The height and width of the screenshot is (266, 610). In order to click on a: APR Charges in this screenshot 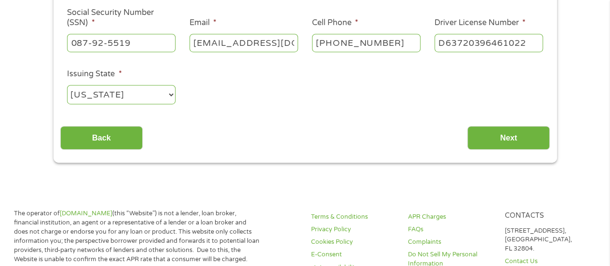, I will do `click(451, 217)`.